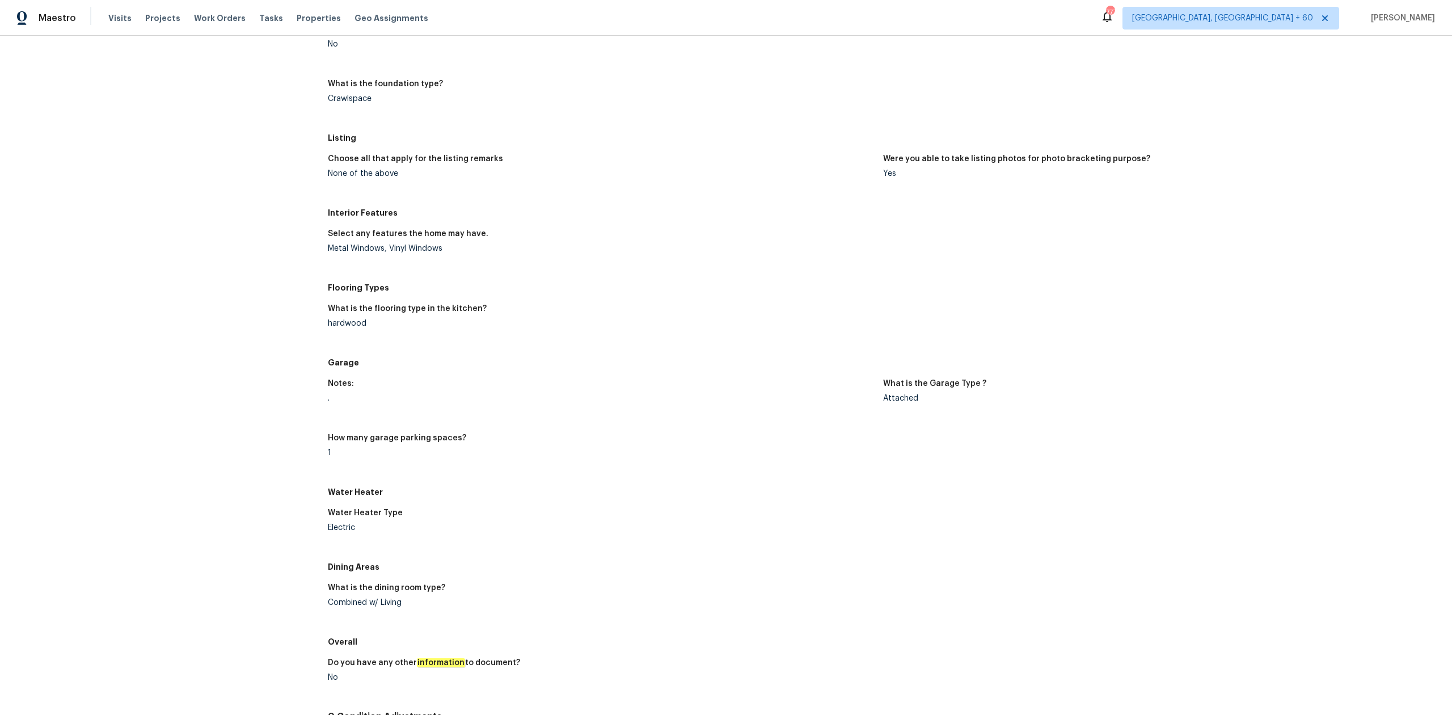  What do you see at coordinates (397, 438) in the screenshot?
I see `h5: How many garage parking spaces?` at bounding box center [397, 438].